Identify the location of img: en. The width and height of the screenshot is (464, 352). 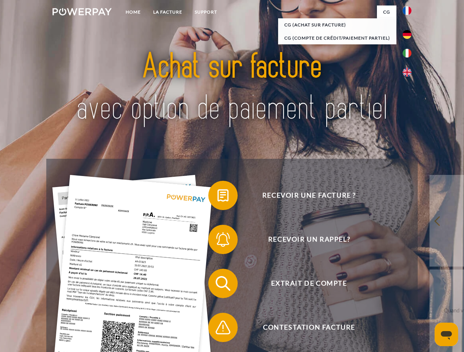
(407, 72).